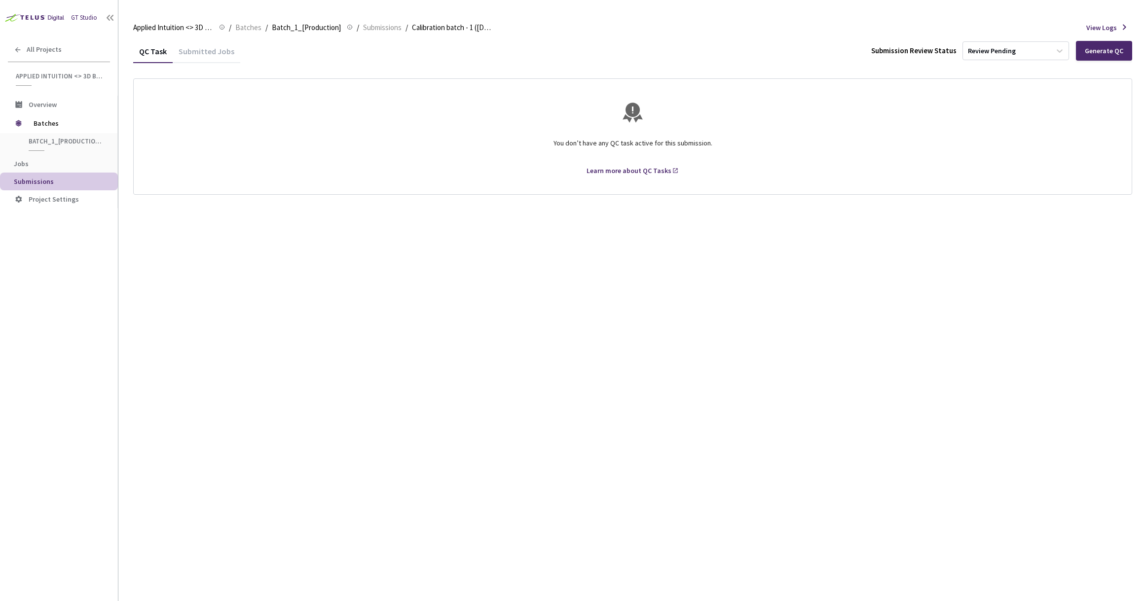  I want to click on div: Generate QC, so click(1104, 51).